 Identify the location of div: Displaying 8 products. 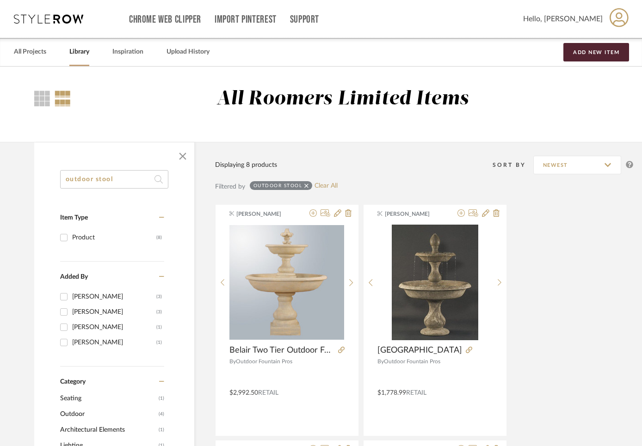
(246, 165).